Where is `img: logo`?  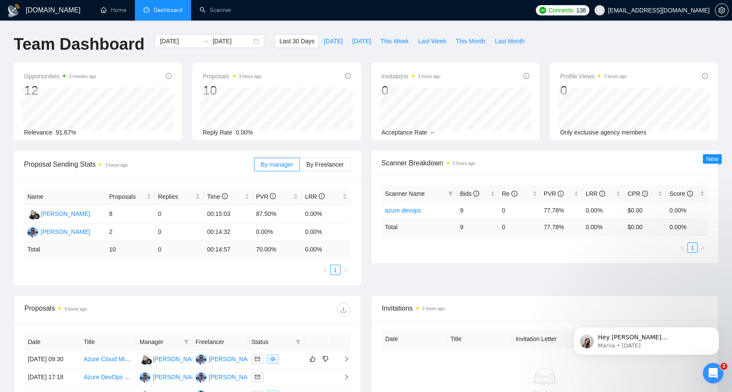 img: logo is located at coordinates (14, 11).